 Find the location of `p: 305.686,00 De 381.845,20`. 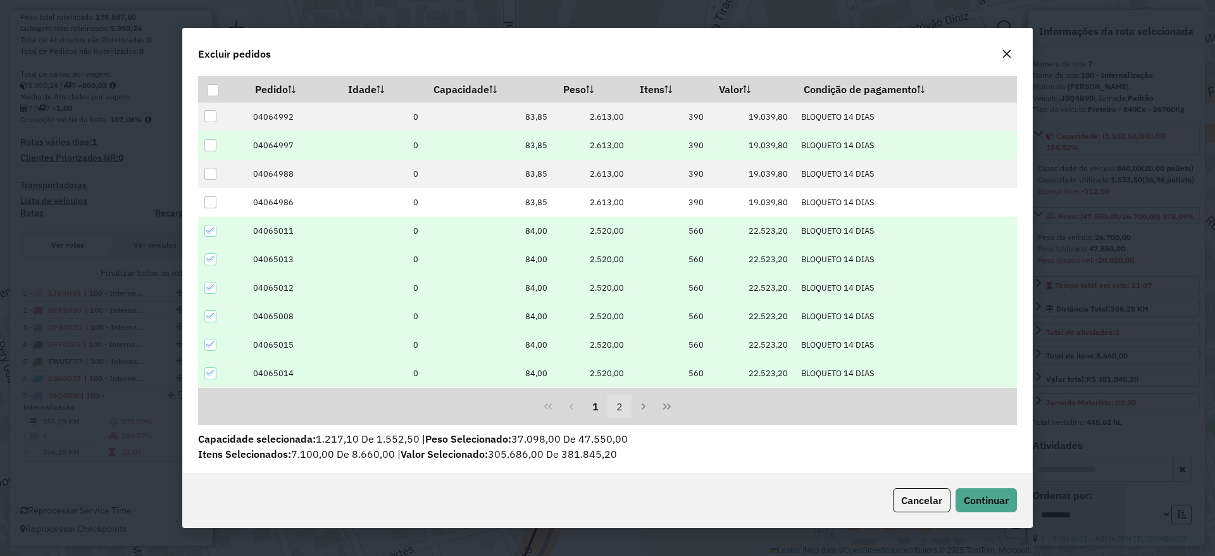

p: 305.686,00 De 381.845,20 is located at coordinates (608, 454).